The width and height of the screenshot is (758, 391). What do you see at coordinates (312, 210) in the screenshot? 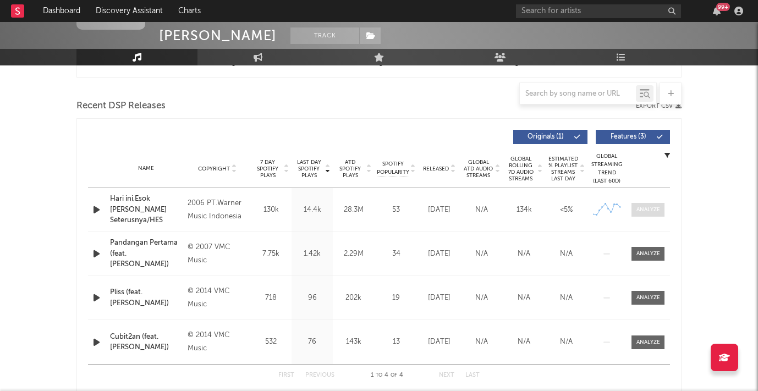
I see `div: 14.4k` at bounding box center [312, 210].